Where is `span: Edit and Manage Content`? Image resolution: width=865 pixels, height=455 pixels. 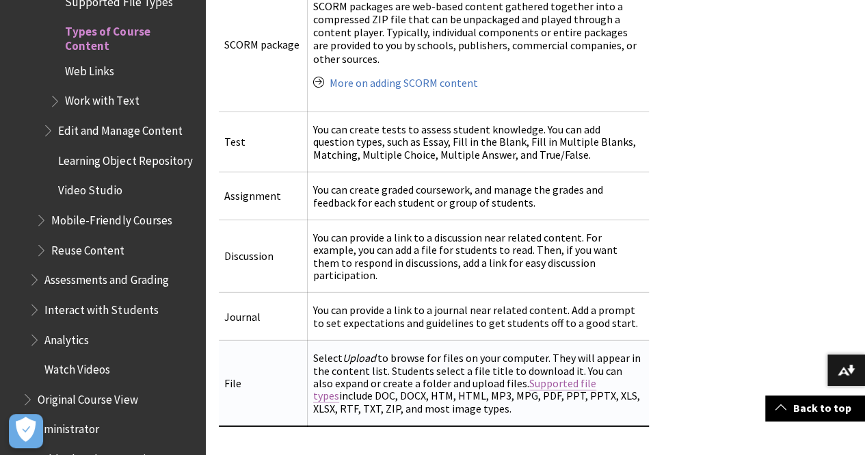
span: Edit and Manage Content is located at coordinates (120, 128).